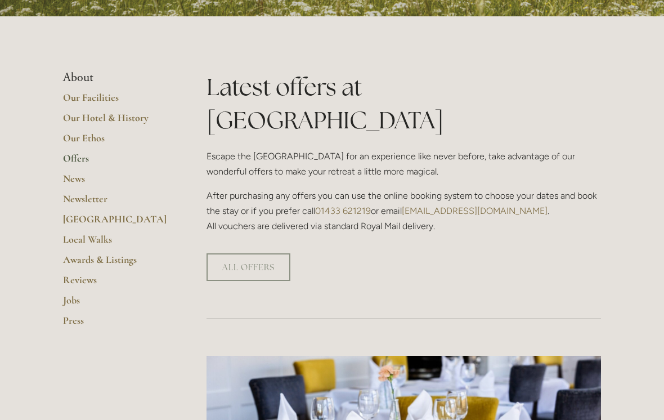 This screenshot has width=664, height=420. I want to click on a: Reviews, so click(116, 284).